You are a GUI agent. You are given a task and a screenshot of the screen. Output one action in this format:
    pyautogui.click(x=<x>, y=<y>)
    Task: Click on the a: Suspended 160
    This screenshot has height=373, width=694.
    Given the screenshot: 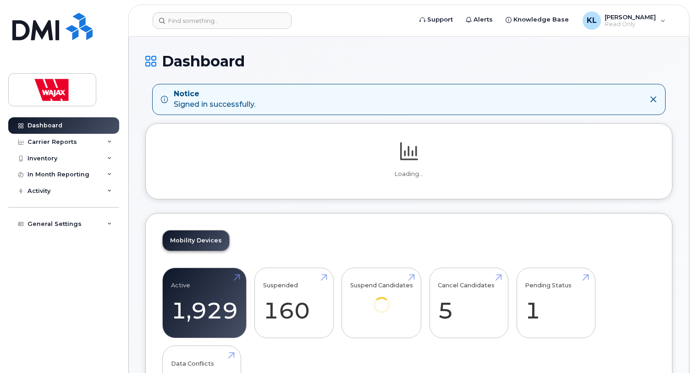 What is the action you would take?
    pyautogui.click(x=294, y=303)
    